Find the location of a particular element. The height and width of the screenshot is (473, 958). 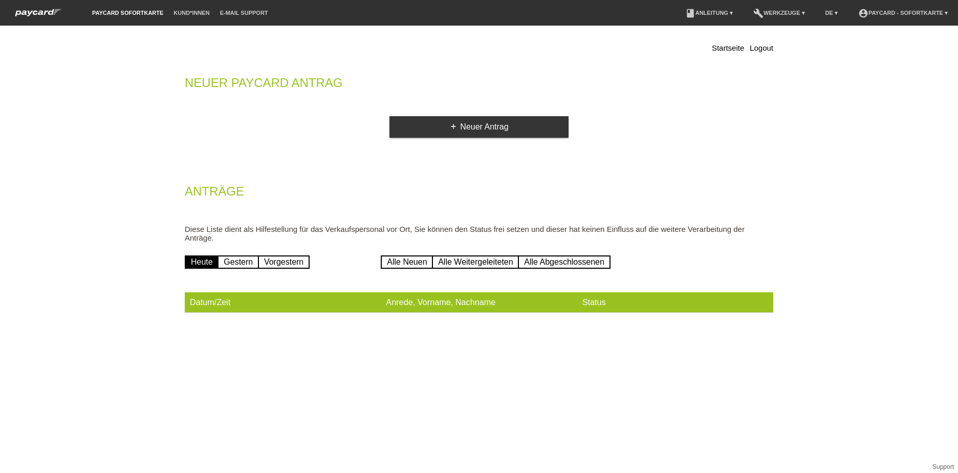

a: Alle Weitergeleiteten is located at coordinates (476, 262).